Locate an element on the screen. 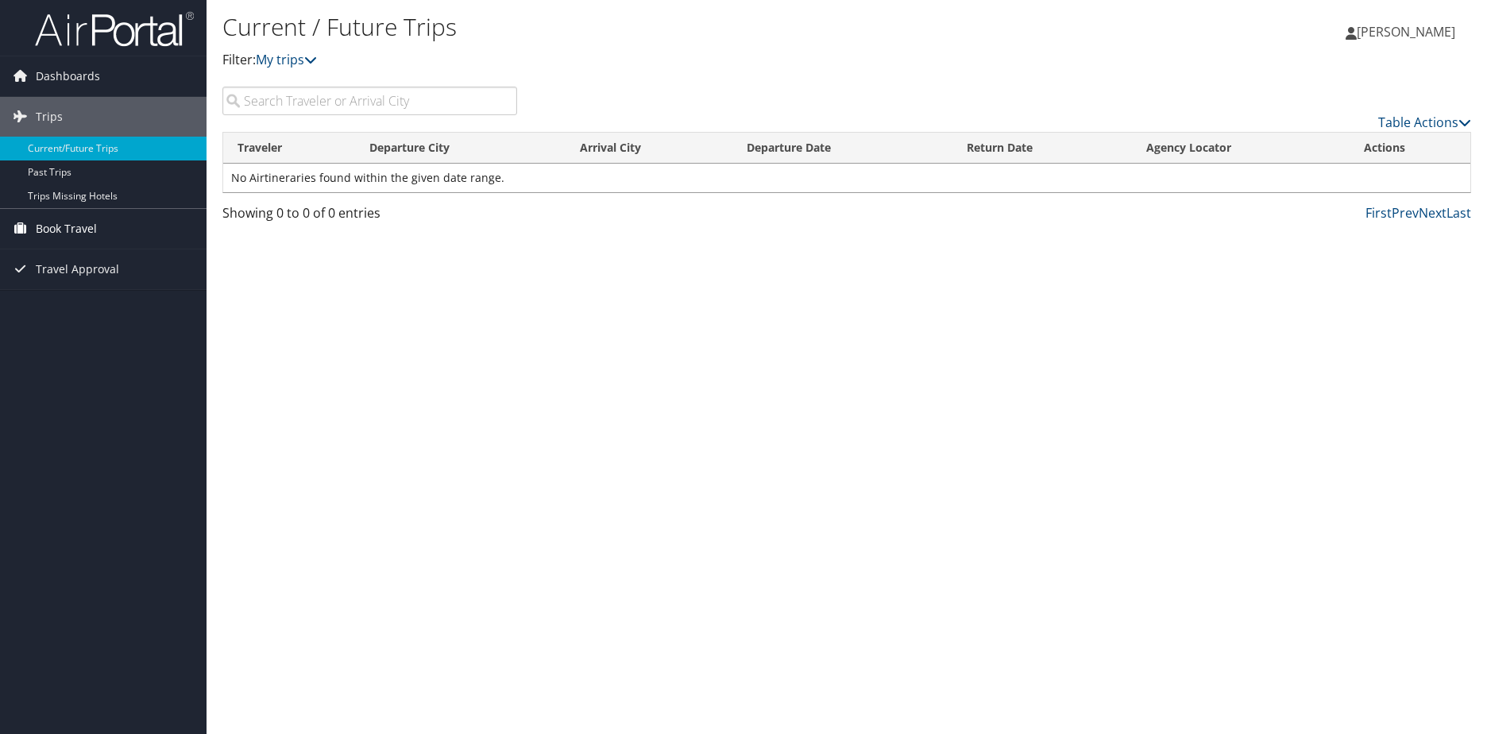  a: Next is located at coordinates (1432, 213).